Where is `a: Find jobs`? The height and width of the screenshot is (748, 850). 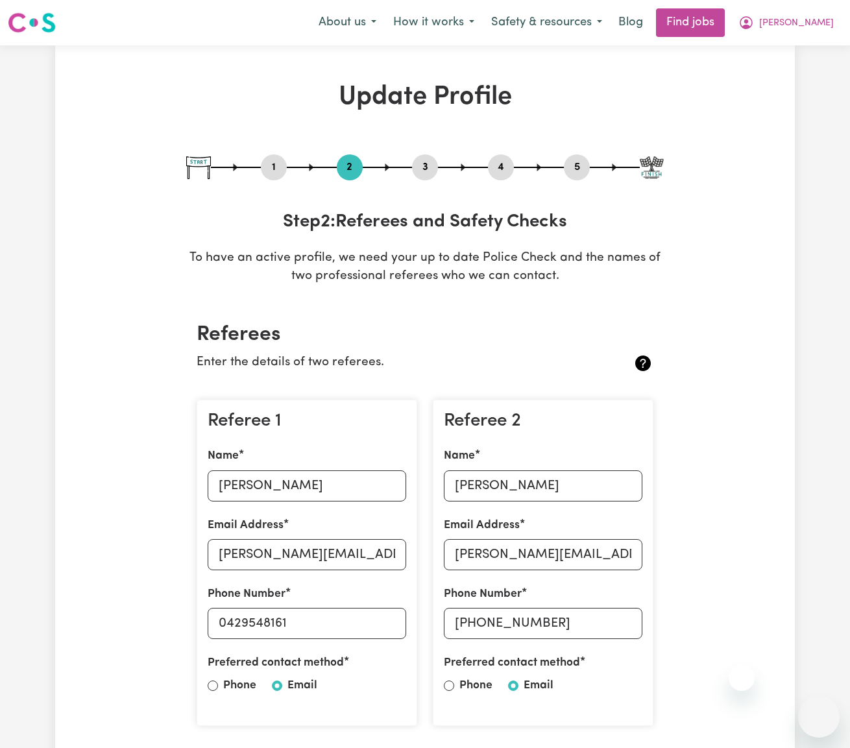 a: Find jobs is located at coordinates (690, 23).